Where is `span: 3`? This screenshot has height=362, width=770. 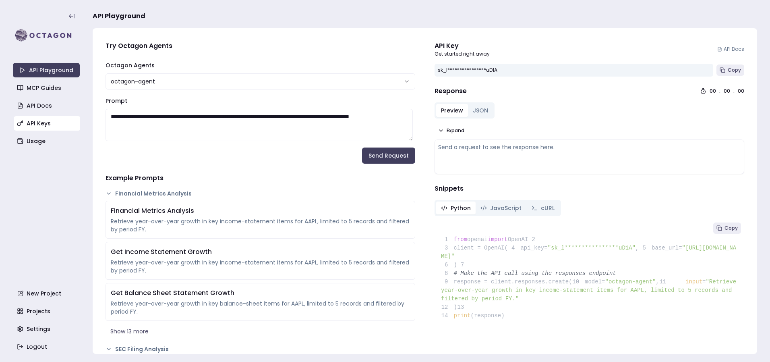 span: 3 is located at coordinates (447, 248).